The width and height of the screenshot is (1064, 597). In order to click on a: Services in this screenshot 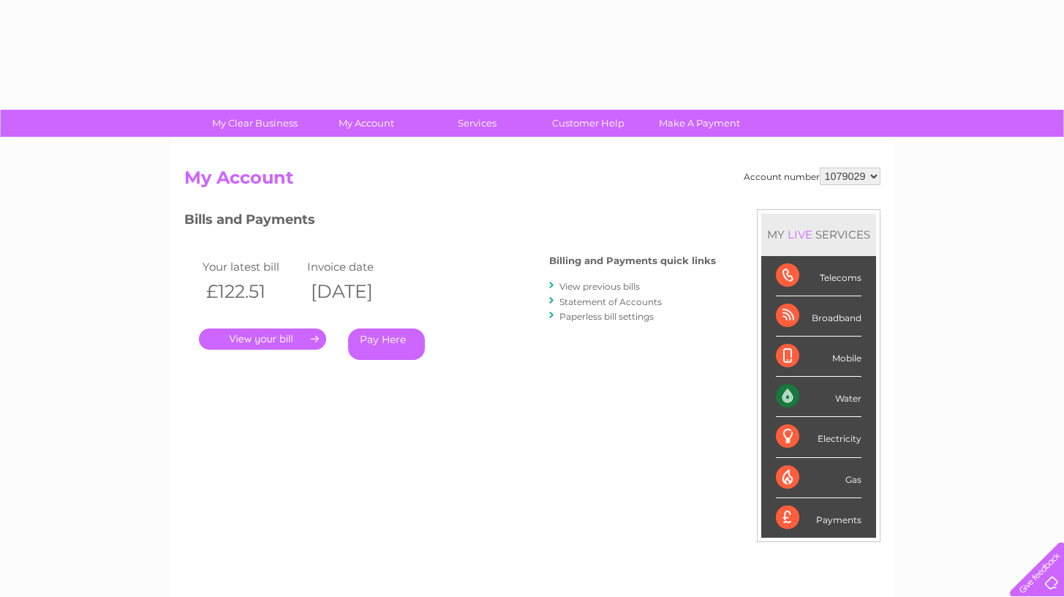, I will do `click(477, 123)`.